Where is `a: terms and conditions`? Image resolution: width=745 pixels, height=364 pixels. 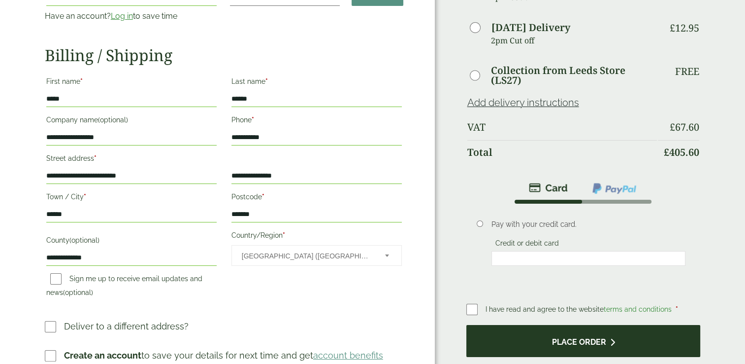
a: terms and conditions is located at coordinates (638, 309).